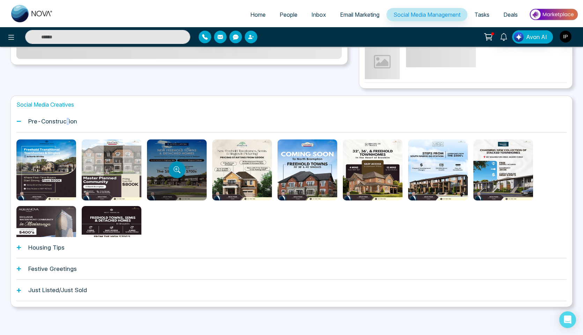 The height and width of the screenshot is (335, 583). Describe the element at coordinates (532, 37) in the screenshot. I see `button: Avon AI` at that location.